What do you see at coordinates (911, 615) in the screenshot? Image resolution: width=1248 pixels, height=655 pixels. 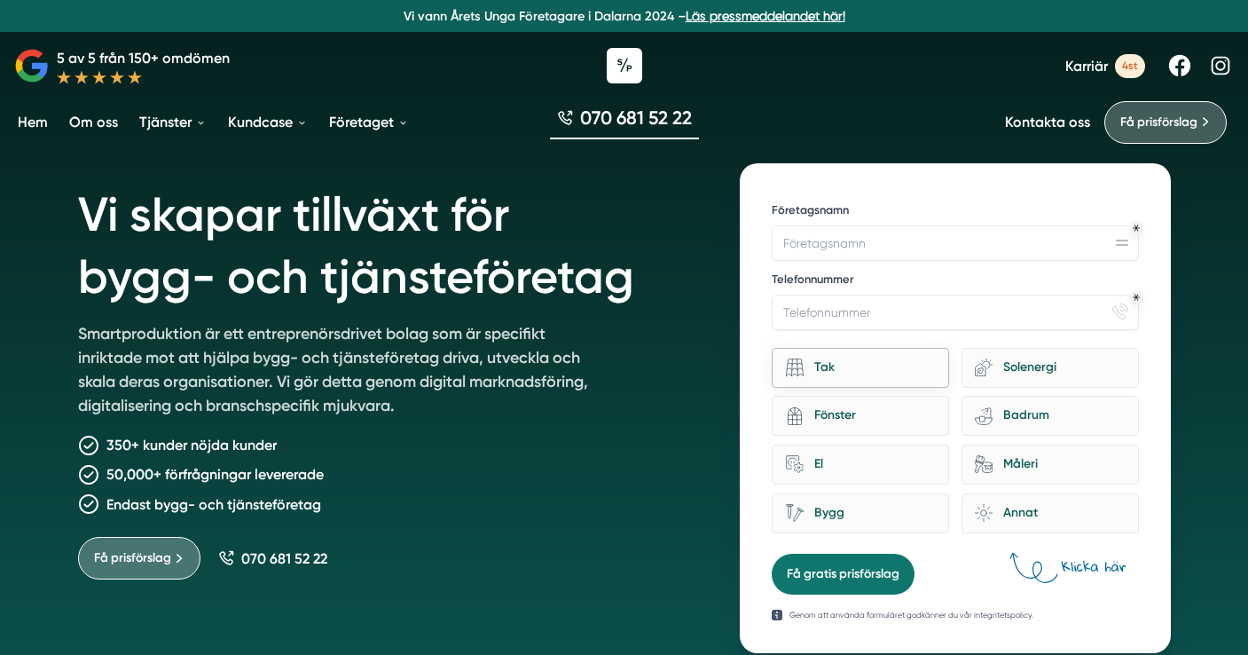 I see `p: Genom att använda formuläret godkänner du vår integritetspolicy.` at bounding box center [911, 615].